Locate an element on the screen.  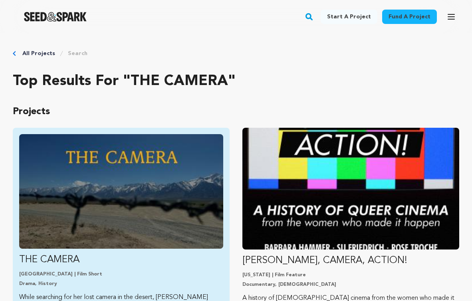
p: THE CAMERA is located at coordinates (121, 260).